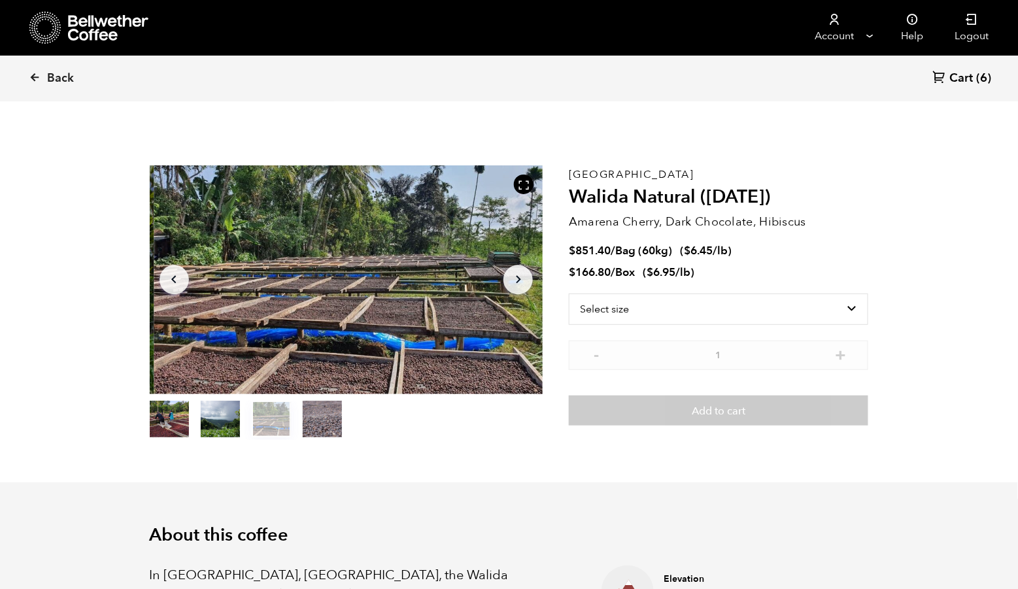 The width and height of the screenshot is (1018, 589). What do you see at coordinates (718, 410) in the screenshot?
I see `button: Add to cart` at bounding box center [718, 410].